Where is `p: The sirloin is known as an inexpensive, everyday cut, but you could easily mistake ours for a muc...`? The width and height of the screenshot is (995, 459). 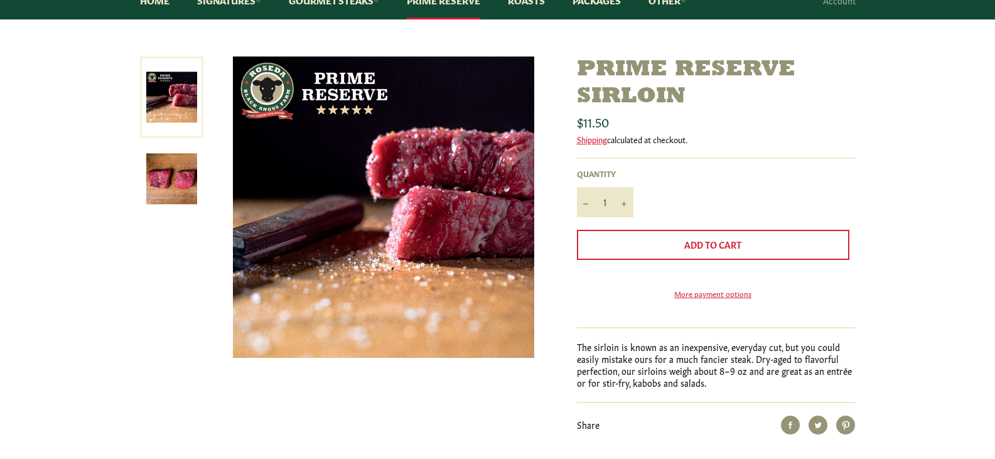
p: The sirloin is known as an inexpensive, everyday cut, but you could easily mistake ours for a muc... is located at coordinates (716, 365).